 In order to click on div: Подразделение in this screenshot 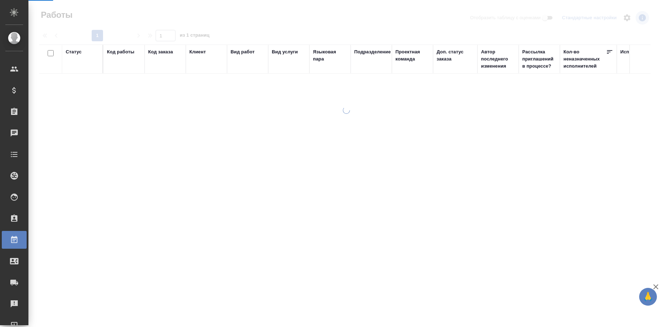, I will do `click(372, 52)`.